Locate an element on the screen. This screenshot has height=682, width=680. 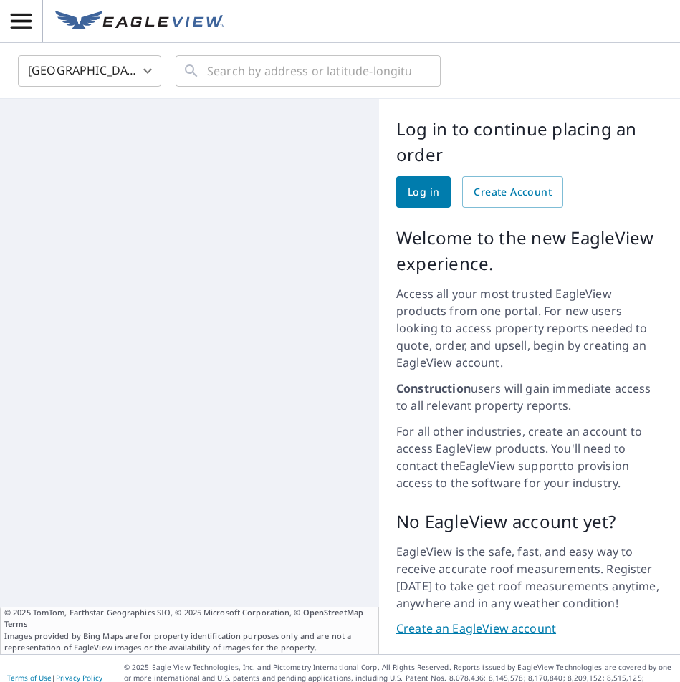
p: users will gain immediate access to all relevant property reports. is located at coordinates (529, 397).